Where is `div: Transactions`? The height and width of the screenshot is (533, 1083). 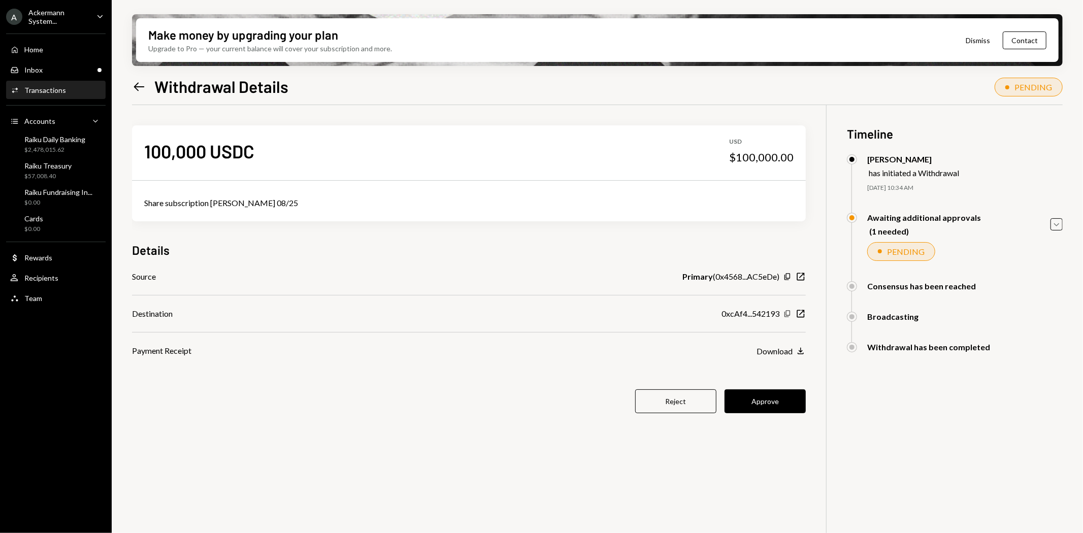
div: Transactions is located at coordinates (45, 90).